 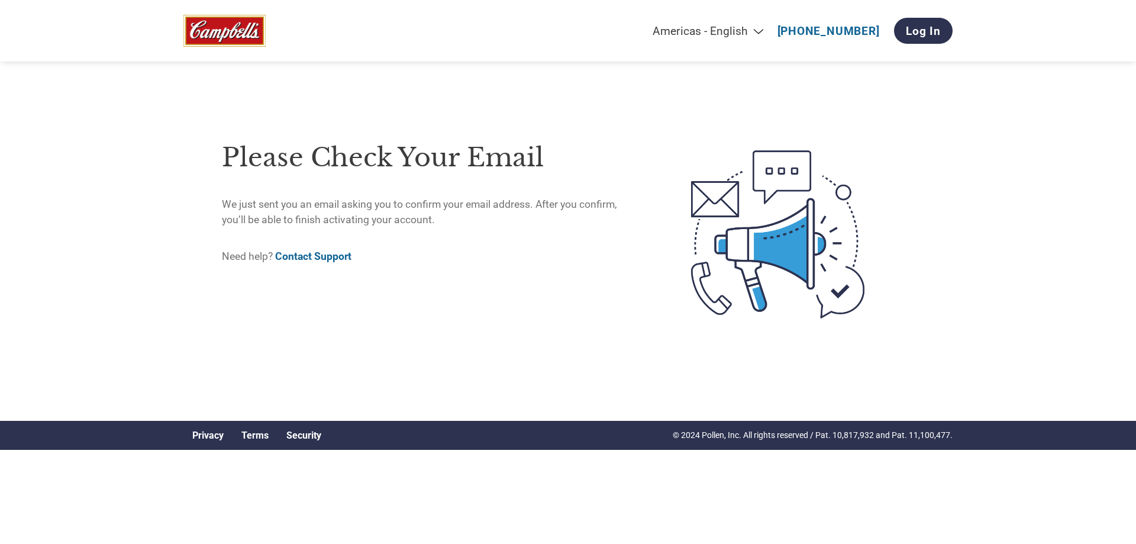 What do you see at coordinates (812, 435) in the screenshot?
I see `p: © 2024 Pollen, Inc. All rights reserved / Pat. 10,817,932 and Pat. 11,100,477.` at bounding box center [812, 435].